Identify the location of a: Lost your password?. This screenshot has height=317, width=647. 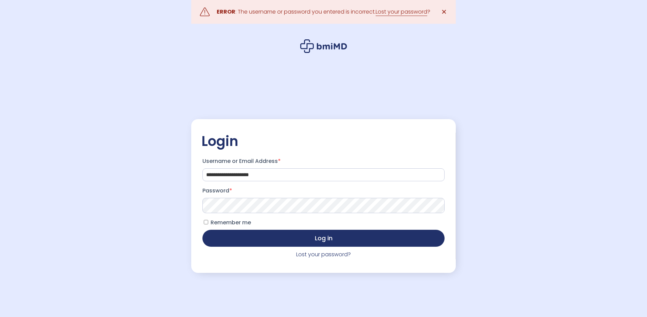
(323, 254).